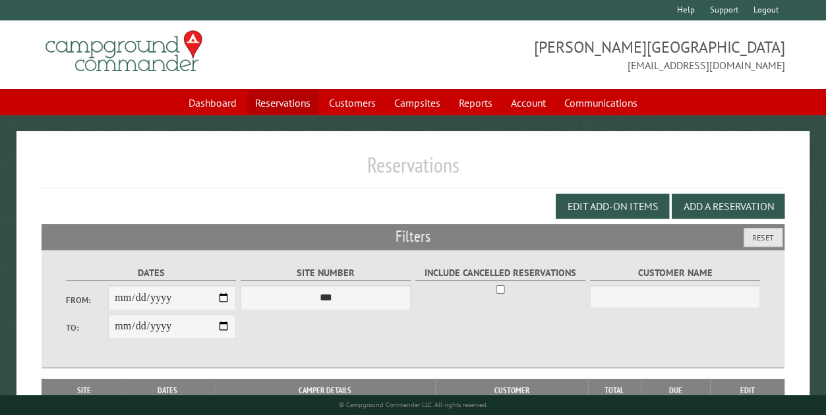 The width and height of the screenshot is (826, 415). I want to click on th: Dates, so click(167, 391).